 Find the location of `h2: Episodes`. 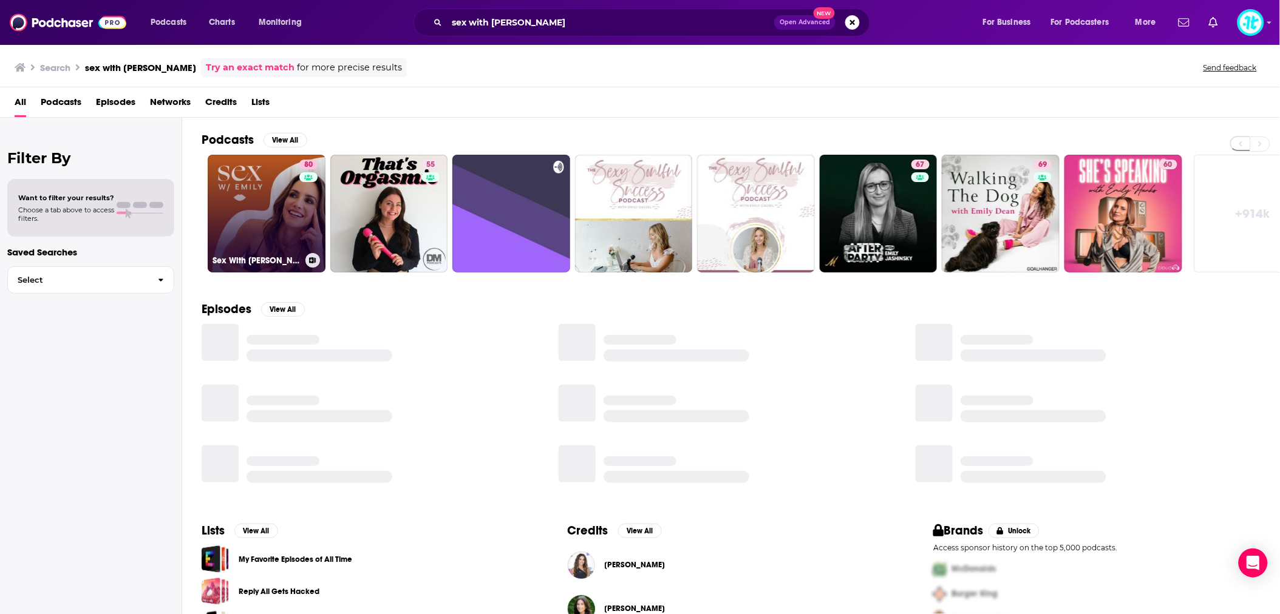

h2: Episodes is located at coordinates (226, 309).